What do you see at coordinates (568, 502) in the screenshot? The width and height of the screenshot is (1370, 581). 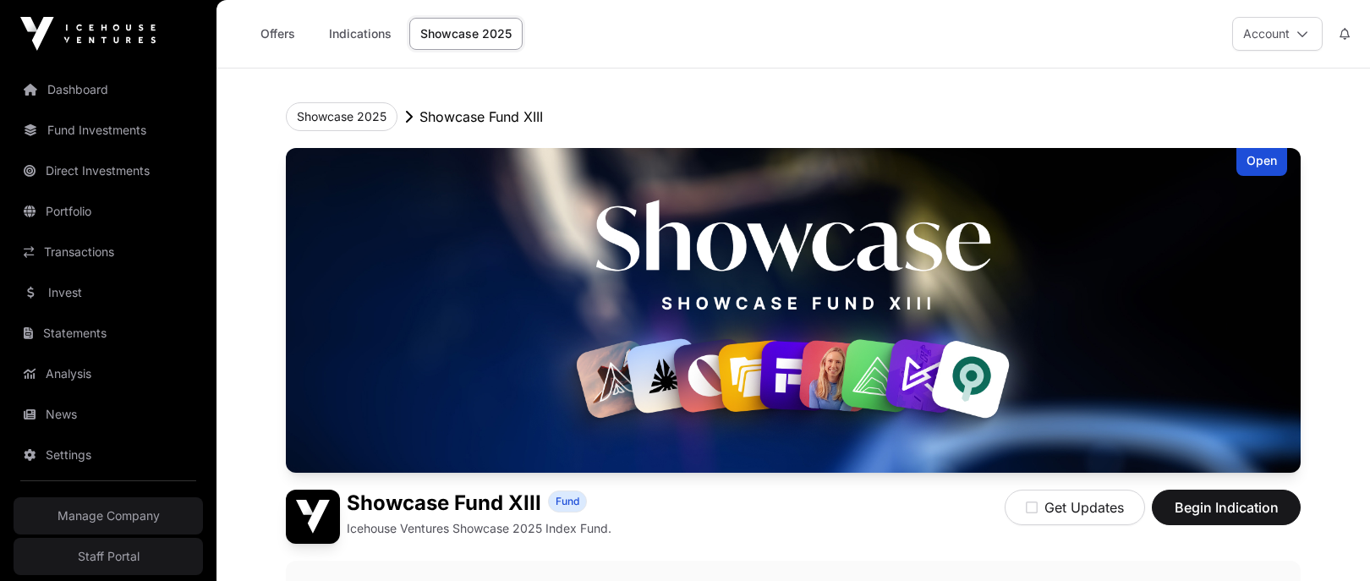 I see `span: Fund` at bounding box center [568, 502].